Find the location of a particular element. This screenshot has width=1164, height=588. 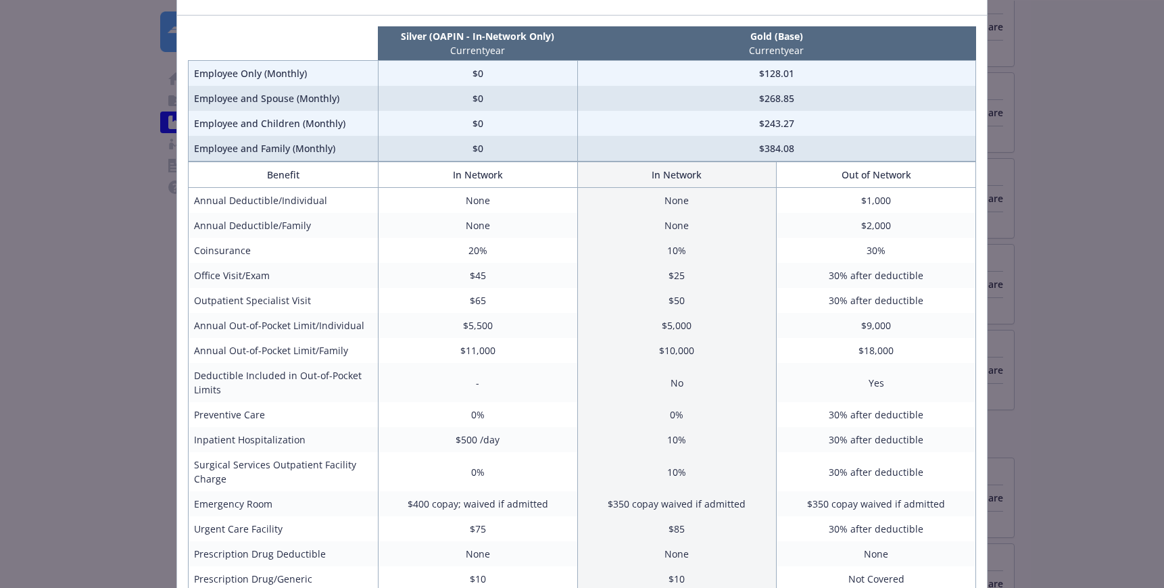

td: Emergency Room is located at coordinates (283, 504).